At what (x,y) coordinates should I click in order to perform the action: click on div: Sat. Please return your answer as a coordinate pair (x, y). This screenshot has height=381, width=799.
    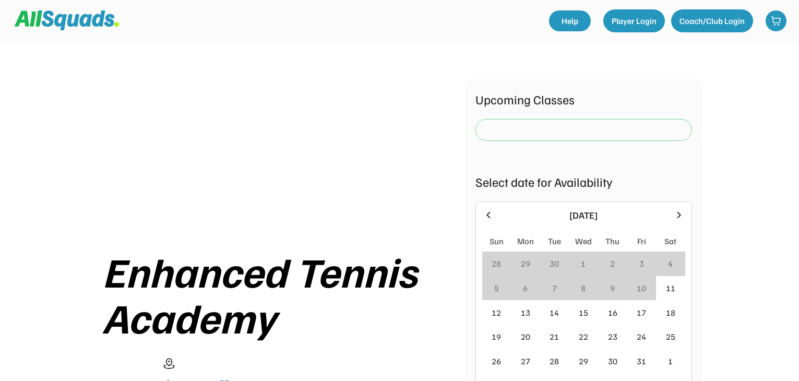
    Looking at the image, I should click on (670, 241).